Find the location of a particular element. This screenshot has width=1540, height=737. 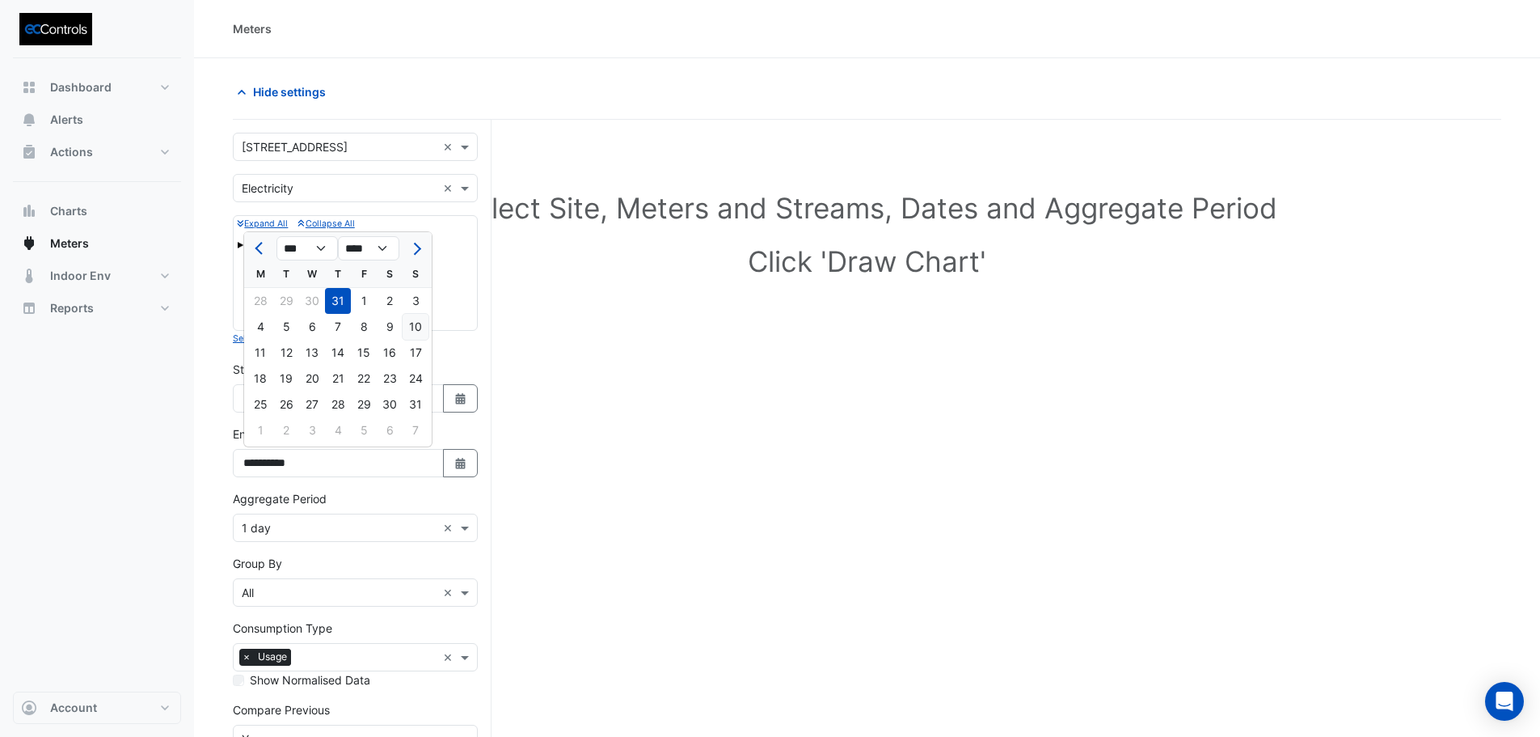

div: Wednesday, August 13, 2025 is located at coordinates (312, 353).